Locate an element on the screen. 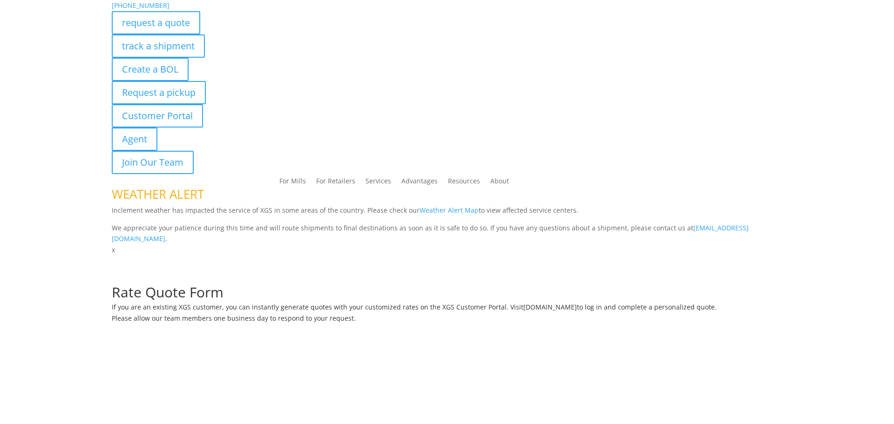 This screenshot has width=894, height=424. h1: Request a Quote is located at coordinates (447, 265).